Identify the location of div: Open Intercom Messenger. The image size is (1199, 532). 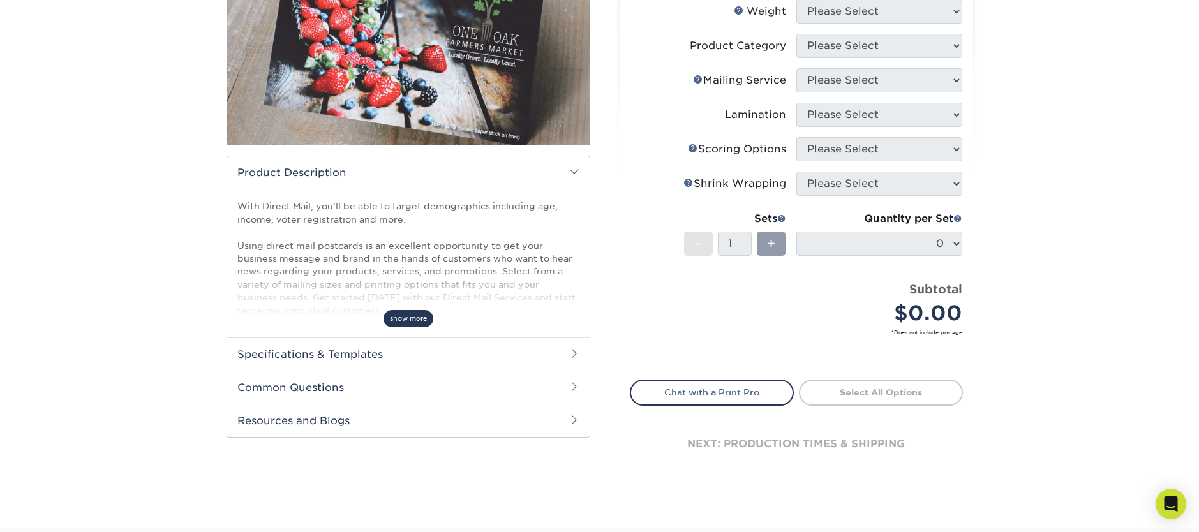
(1171, 504).